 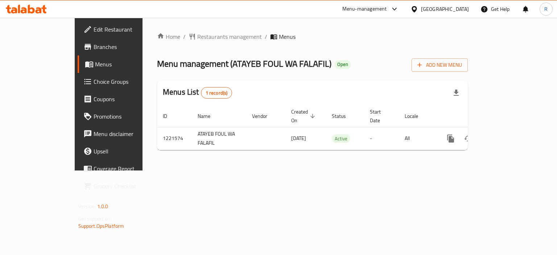 I want to click on button: Change Status, so click(x=468, y=139).